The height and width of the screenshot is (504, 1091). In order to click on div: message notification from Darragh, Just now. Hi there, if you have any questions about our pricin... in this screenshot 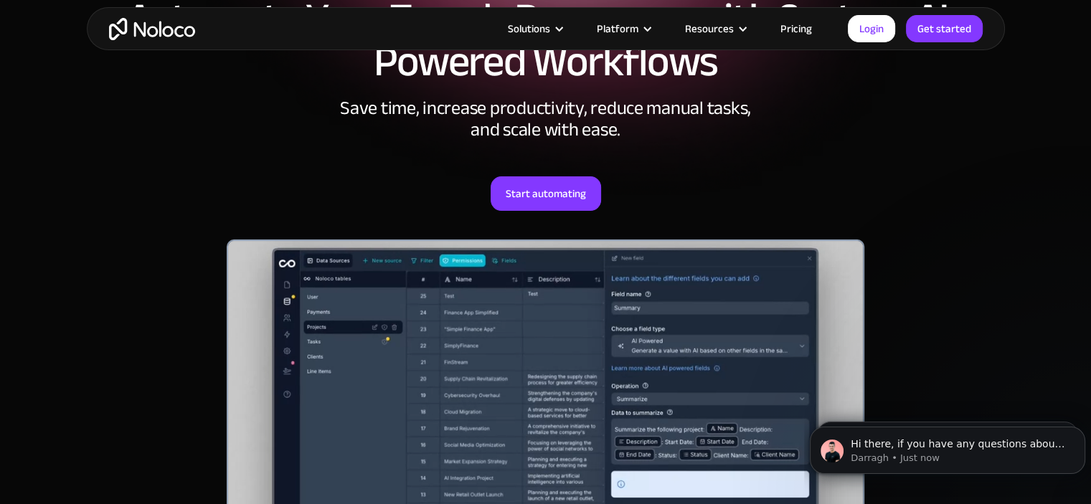, I will do `click(143, 54)`.